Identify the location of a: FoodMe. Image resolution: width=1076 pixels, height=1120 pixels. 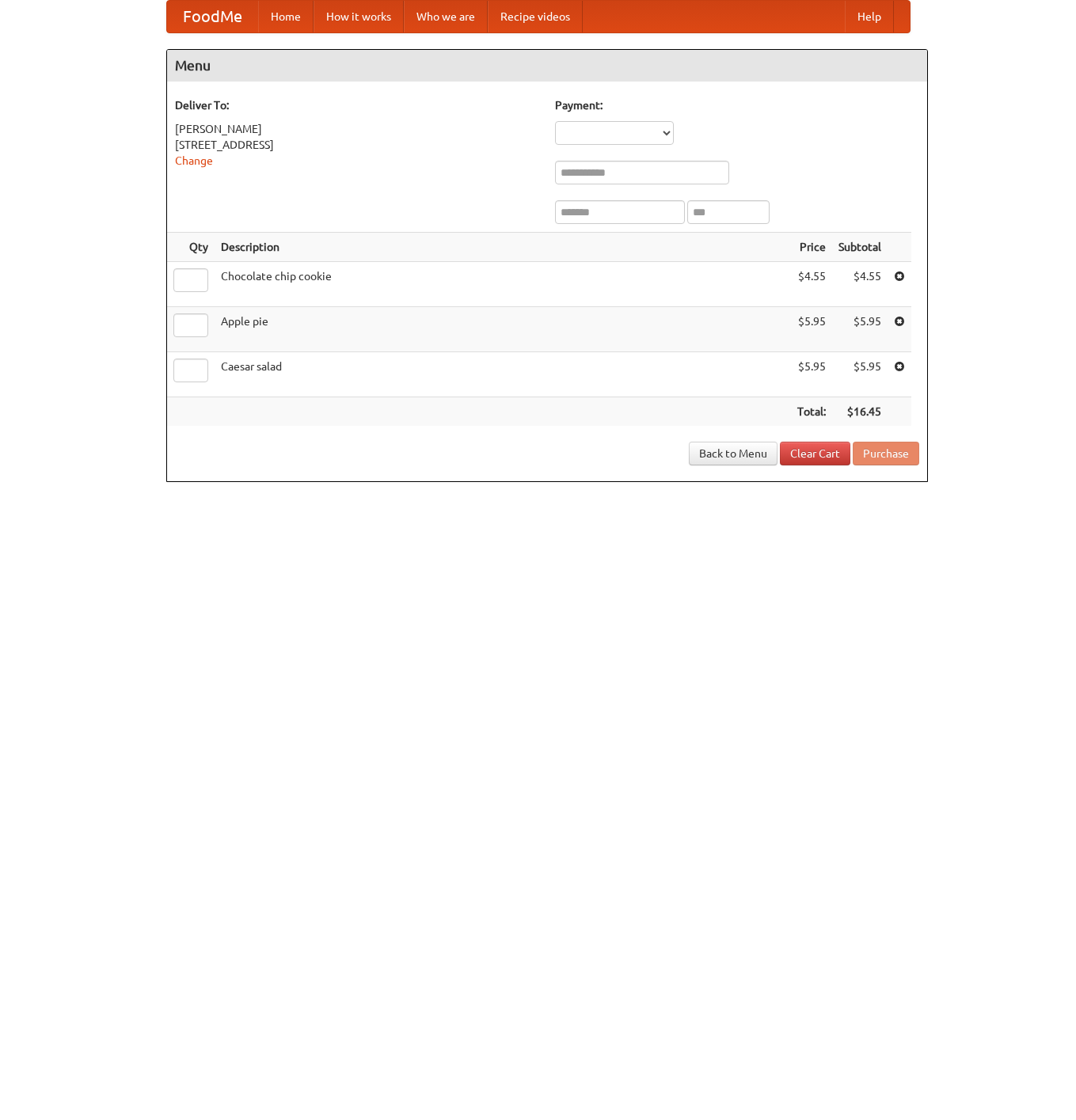
(213, 16).